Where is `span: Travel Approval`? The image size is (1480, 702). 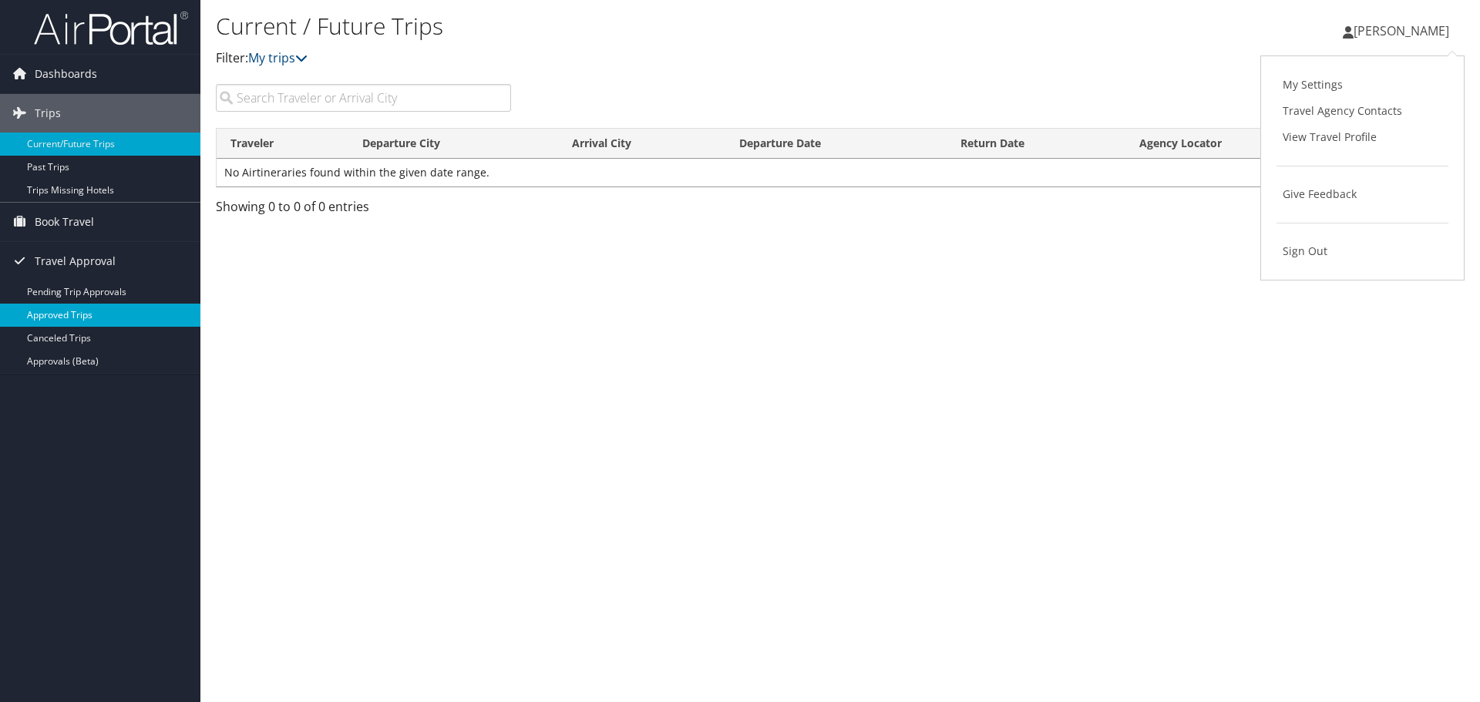 span: Travel Approval is located at coordinates (75, 261).